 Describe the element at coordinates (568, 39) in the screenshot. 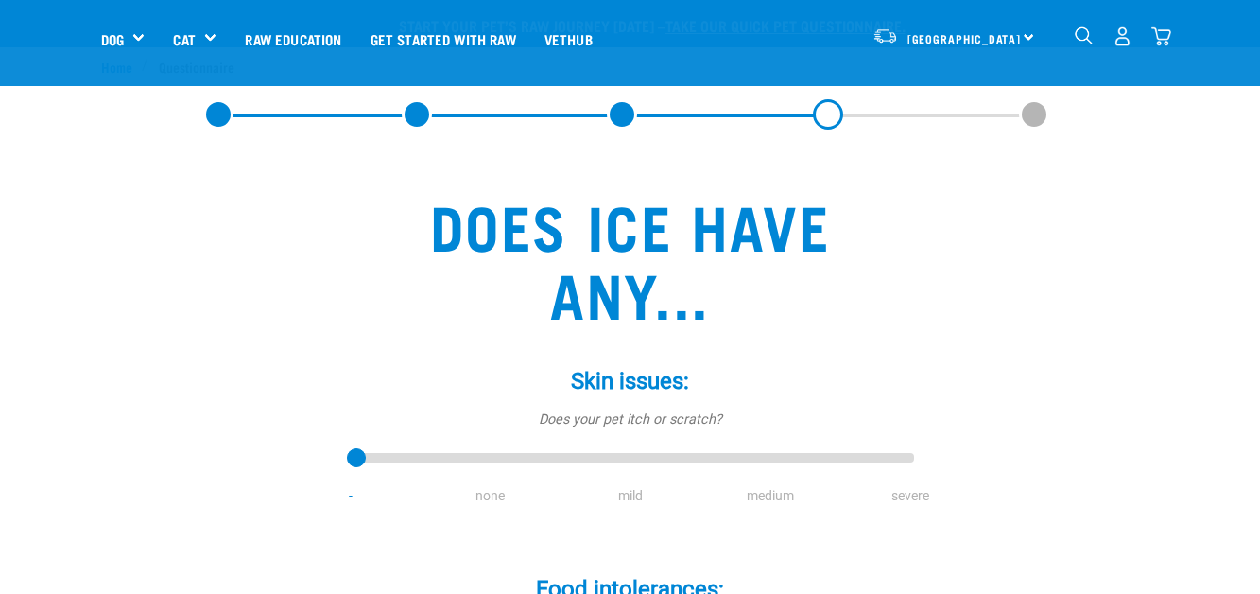

I see `a: Vethub` at that location.